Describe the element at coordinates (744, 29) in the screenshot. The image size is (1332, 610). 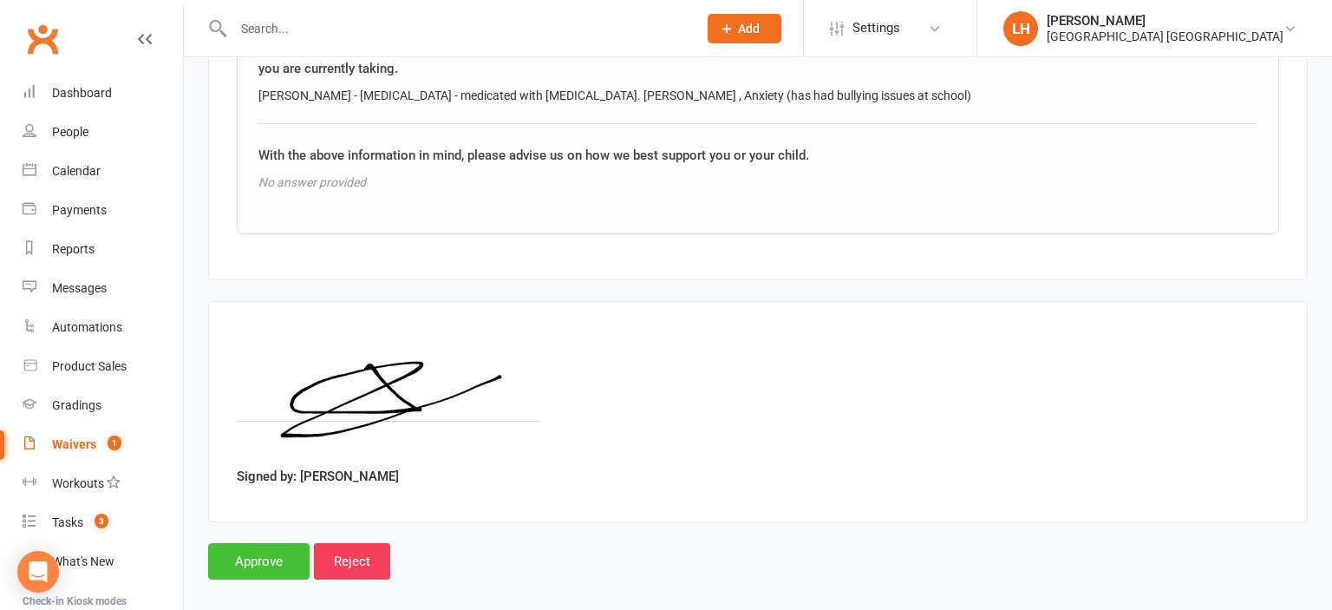
I see `button: Add` at that location.